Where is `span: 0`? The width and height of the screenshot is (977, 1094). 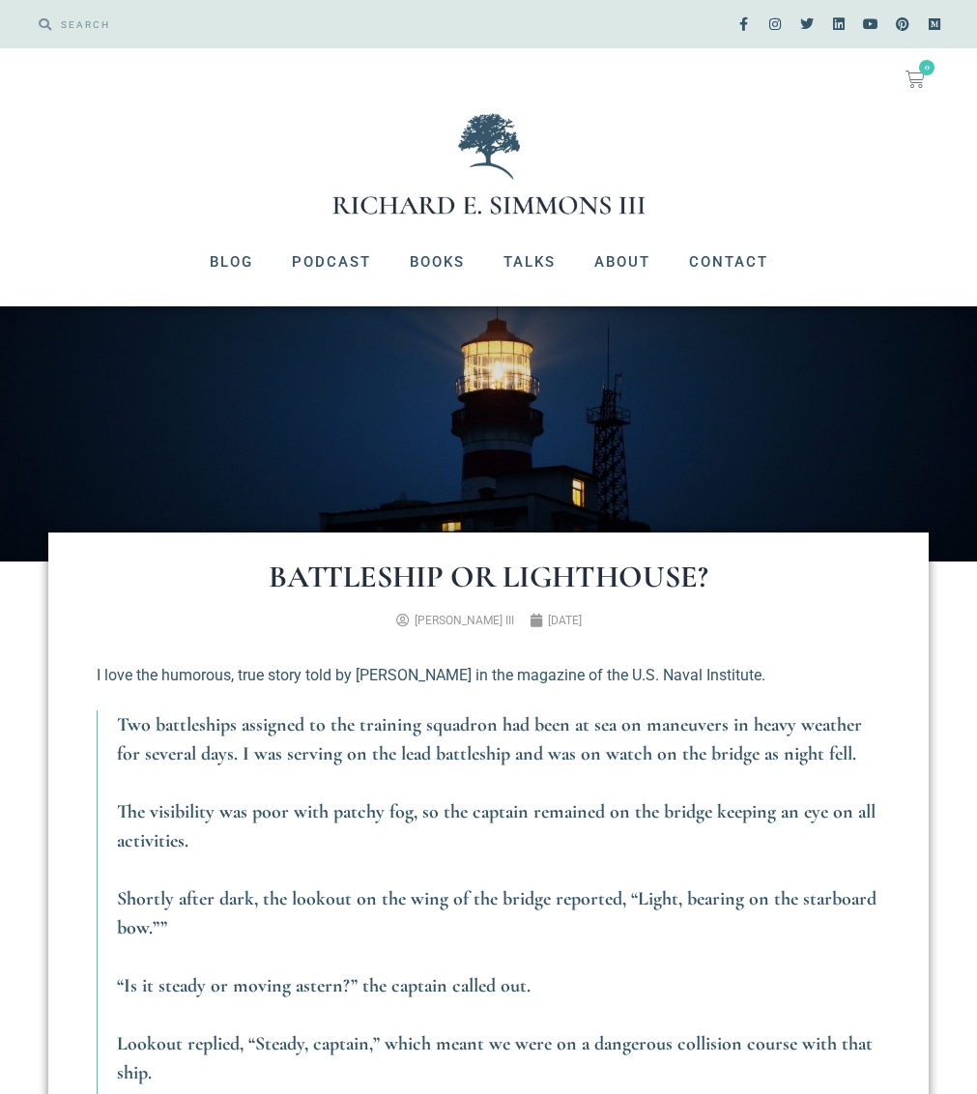 span: 0 is located at coordinates (926, 68).